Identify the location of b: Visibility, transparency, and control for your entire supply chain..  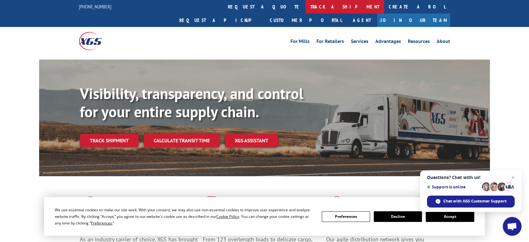
(192, 102).